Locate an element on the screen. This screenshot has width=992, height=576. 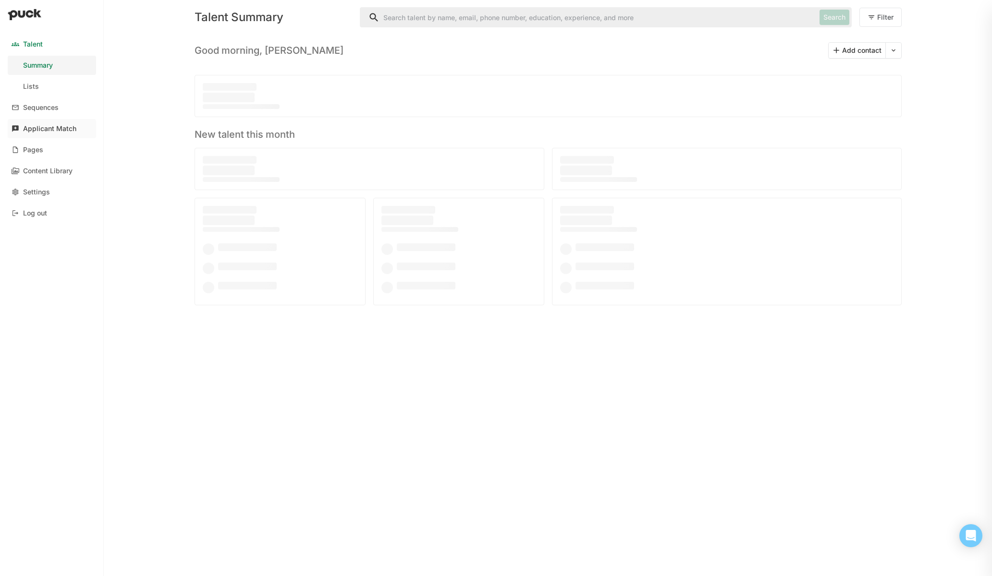
a: Applicant Match is located at coordinates (52, 129).